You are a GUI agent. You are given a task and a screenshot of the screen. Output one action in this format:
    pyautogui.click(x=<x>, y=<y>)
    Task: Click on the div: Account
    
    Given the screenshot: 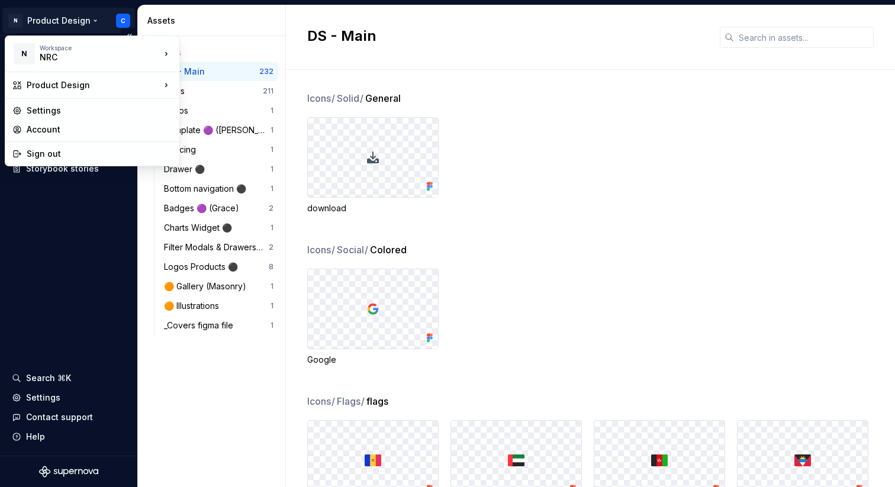 What is the action you would take?
    pyautogui.click(x=99, y=130)
    